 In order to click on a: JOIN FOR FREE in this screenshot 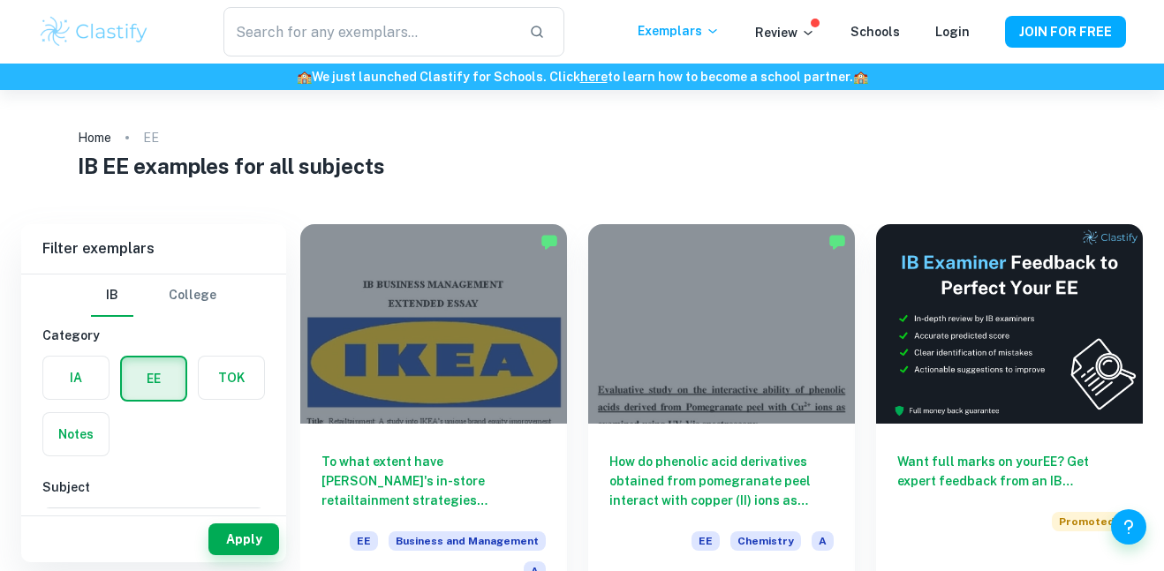, I will do `click(1065, 32)`.